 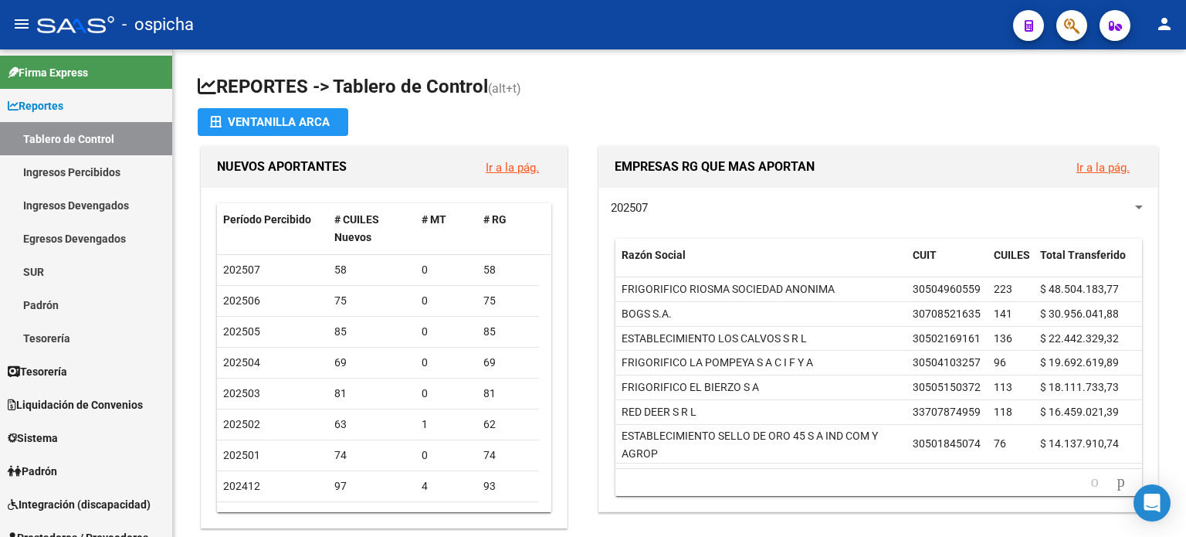 What do you see at coordinates (446, 517) in the screenshot?
I see `div: 6` at bounding box center [446, 517].